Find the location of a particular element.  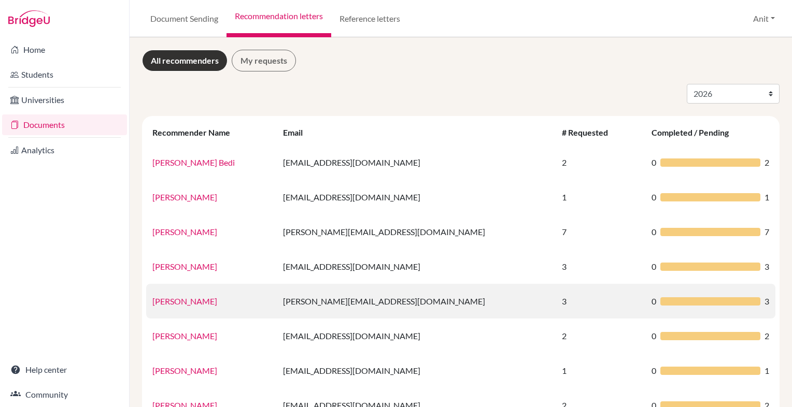

a: Documents is located at coordinates (64, 125).